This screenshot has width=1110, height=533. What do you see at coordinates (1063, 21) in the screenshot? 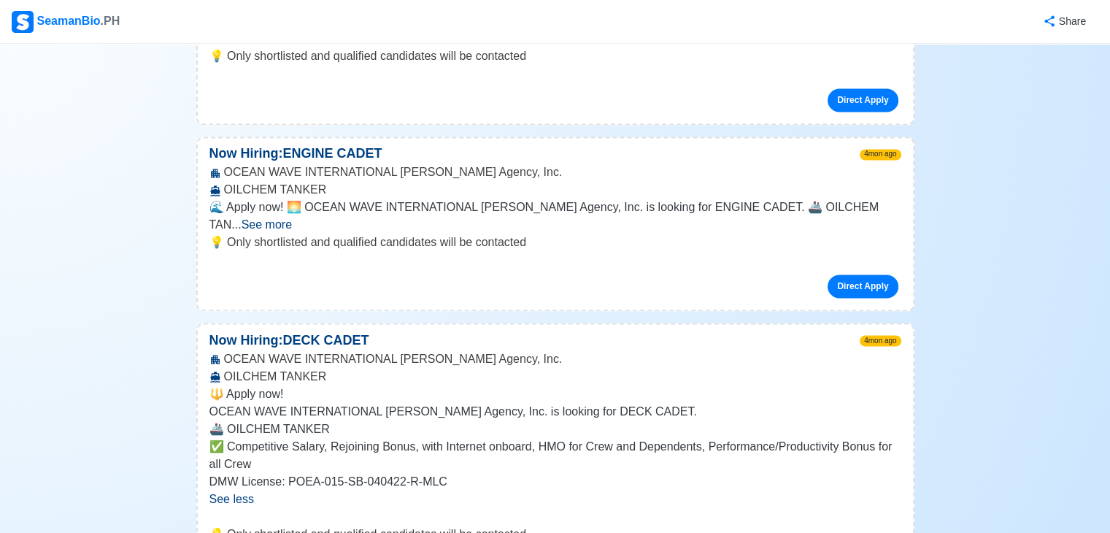
I see `button: Share` at bounding box center [1063, 21].